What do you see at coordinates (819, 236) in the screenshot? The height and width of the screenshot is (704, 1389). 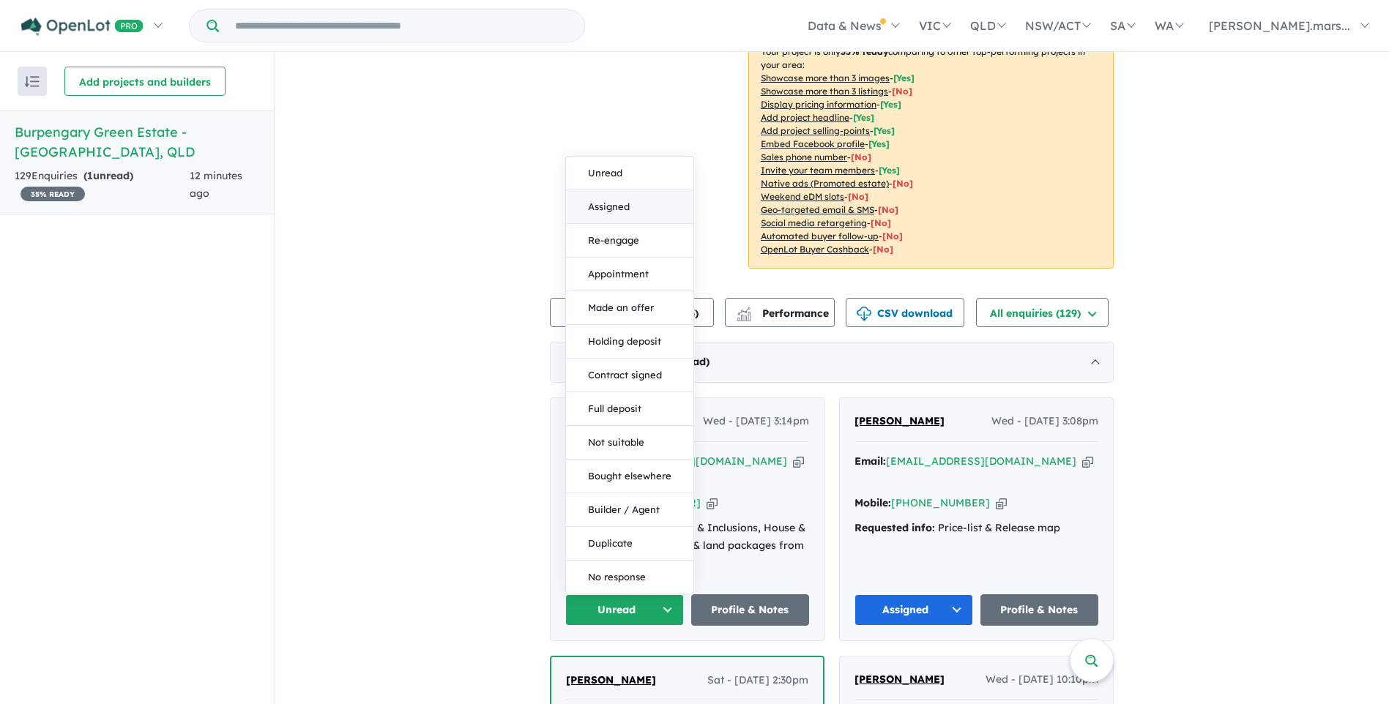 I see `u: Automated buyer follow-up` at bounding box center [819, 236].